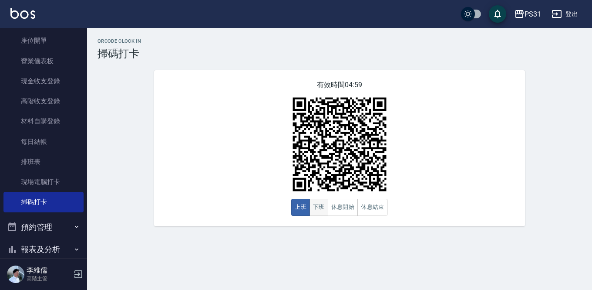 Image resolution: width=592 pixels, height=290 pixels. Describe the element at coordinates (340, 148) in the screenshot. I see `div: 有效時間 04:59` at that location.